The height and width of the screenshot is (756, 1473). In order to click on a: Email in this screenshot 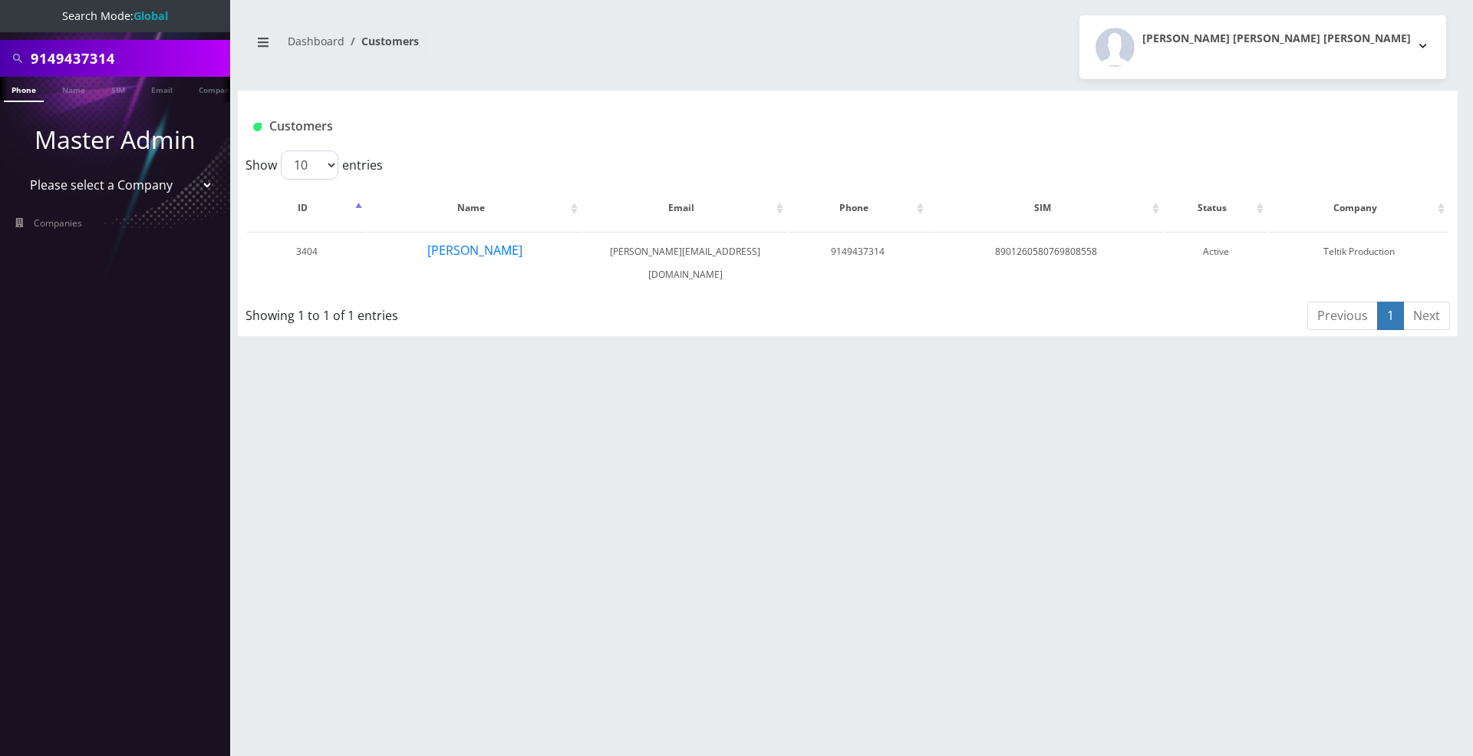, I will do `click(162, 88)`.